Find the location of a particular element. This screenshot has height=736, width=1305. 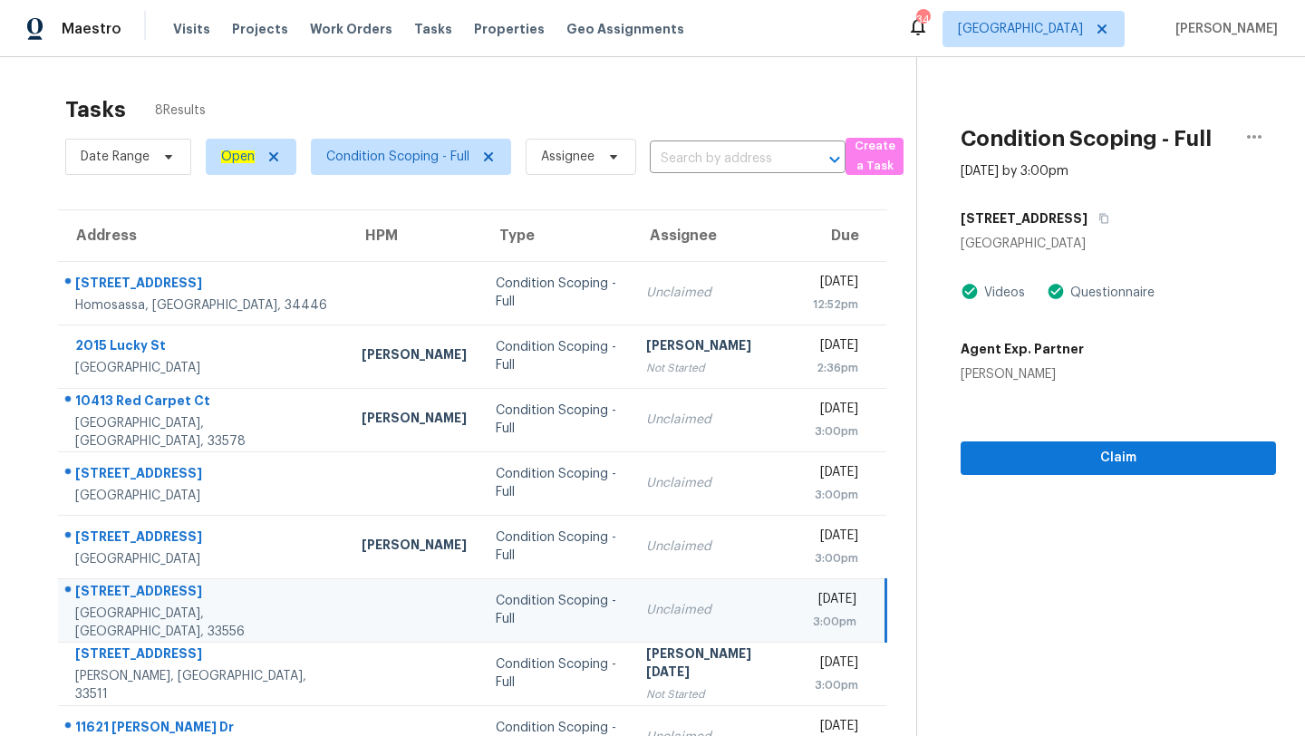

button: Open is located at coordinates (835, 160).